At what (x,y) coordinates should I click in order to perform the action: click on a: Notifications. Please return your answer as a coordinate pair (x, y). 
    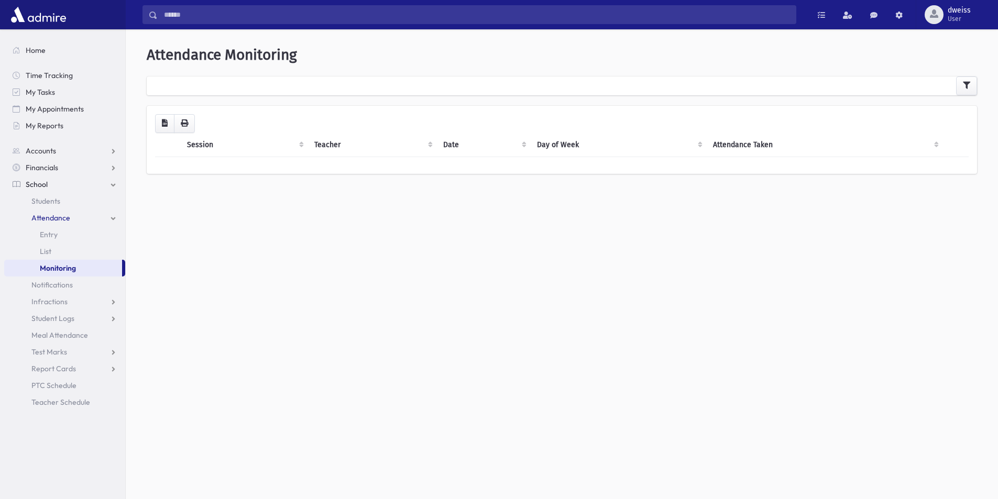
    Looking at the image, I should click on (64, 285).